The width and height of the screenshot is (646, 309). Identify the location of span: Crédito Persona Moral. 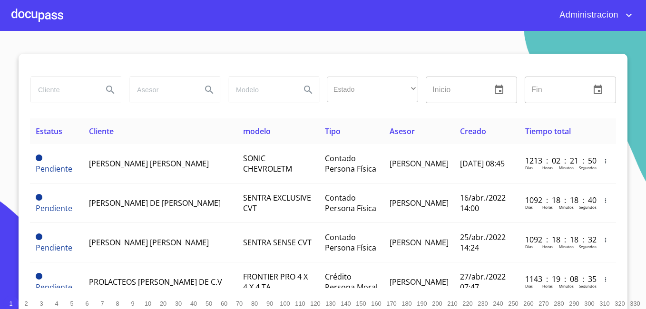
(351, 282).